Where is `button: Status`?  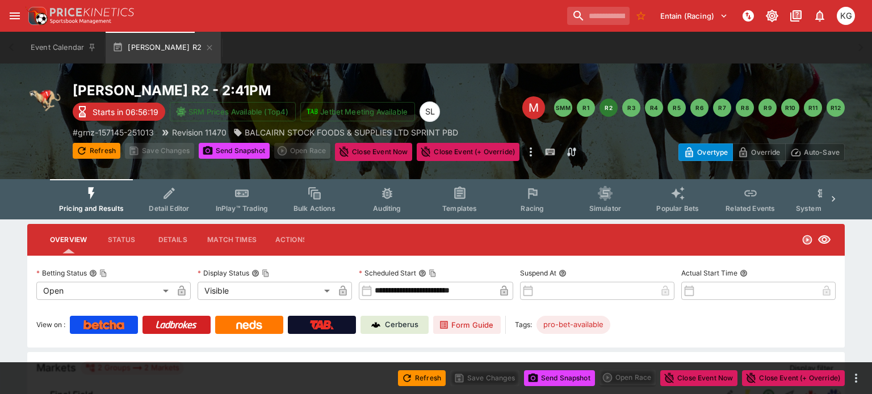
button: Status is located at coordinates (121, 240).